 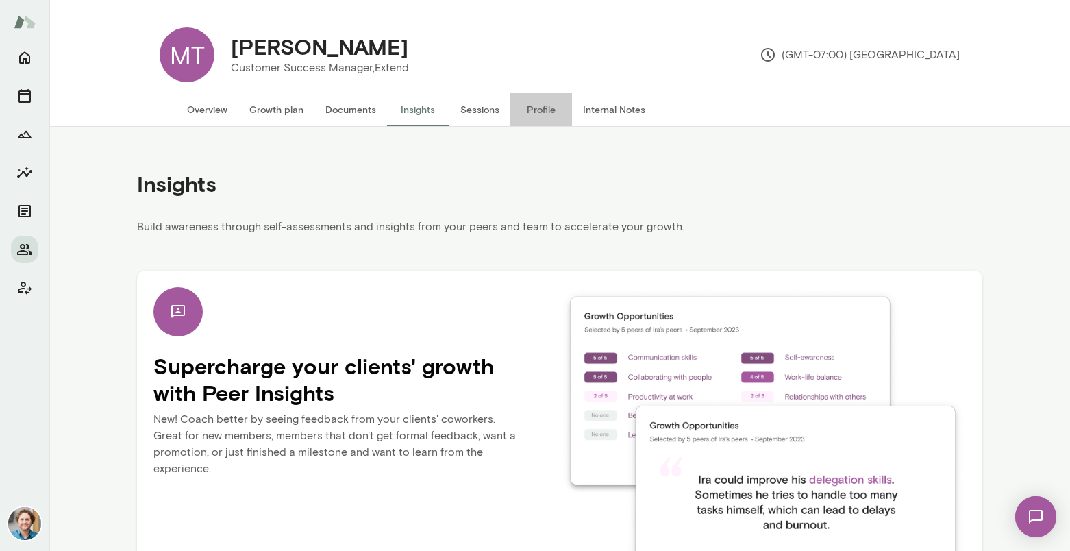 I want to click on p: Build awareness through self-assessments and insights from your peers and team to accelerate your..., so click(x=560, y=231).